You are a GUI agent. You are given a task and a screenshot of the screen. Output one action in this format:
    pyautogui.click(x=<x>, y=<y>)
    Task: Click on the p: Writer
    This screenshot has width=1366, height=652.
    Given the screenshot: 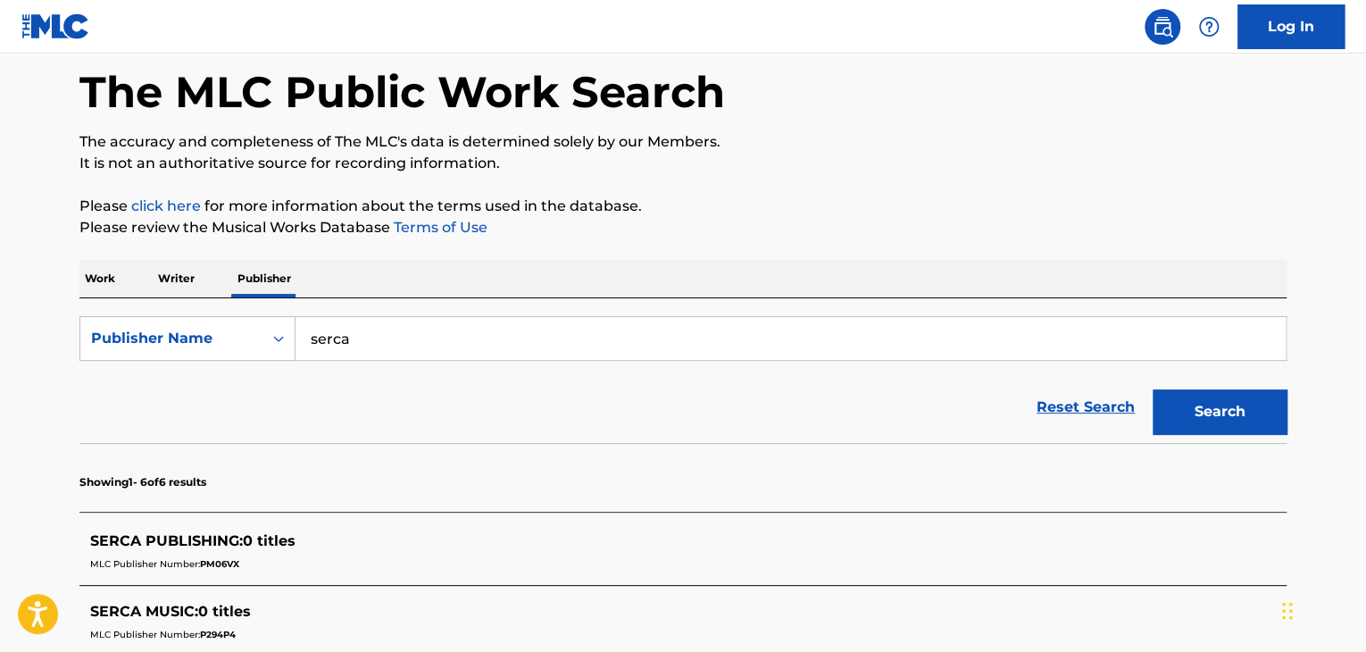 What is the action you would take?
    pyautogui.click(x=176, y=279)
    